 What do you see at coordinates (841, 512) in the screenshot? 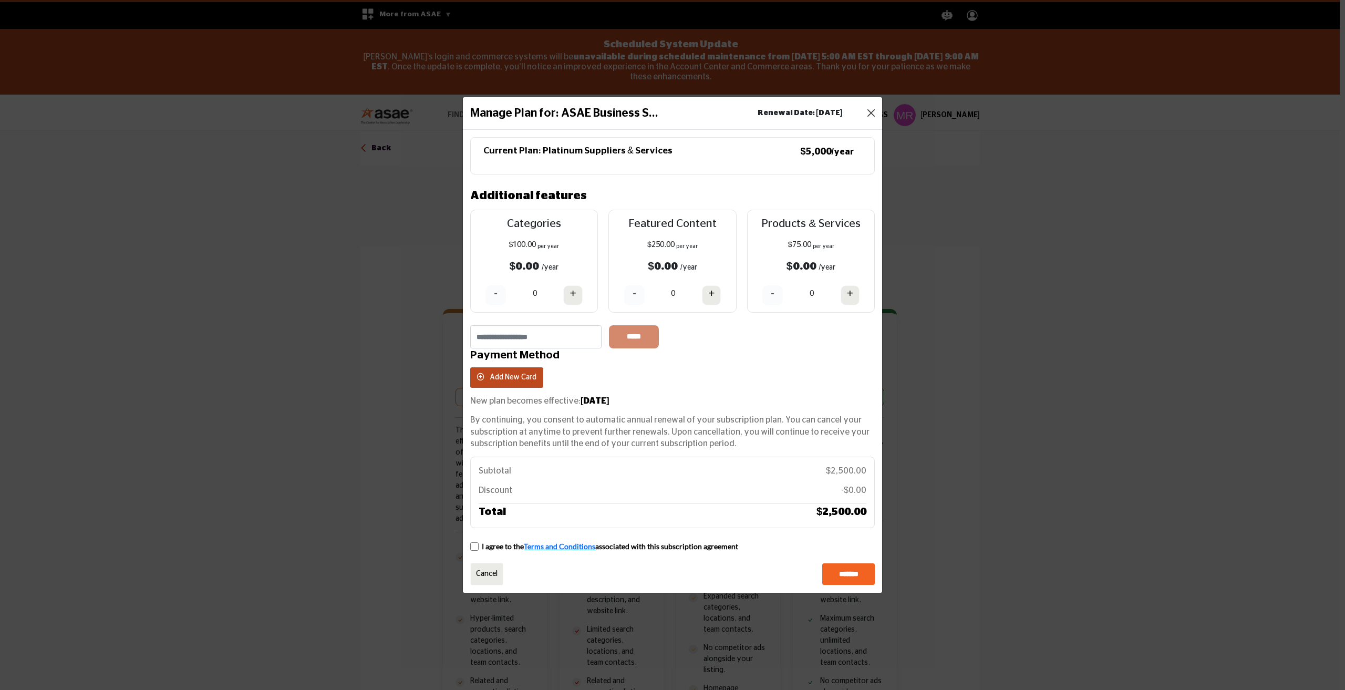
I see `h5: $2,500.00` at bounding box center [841, 512].